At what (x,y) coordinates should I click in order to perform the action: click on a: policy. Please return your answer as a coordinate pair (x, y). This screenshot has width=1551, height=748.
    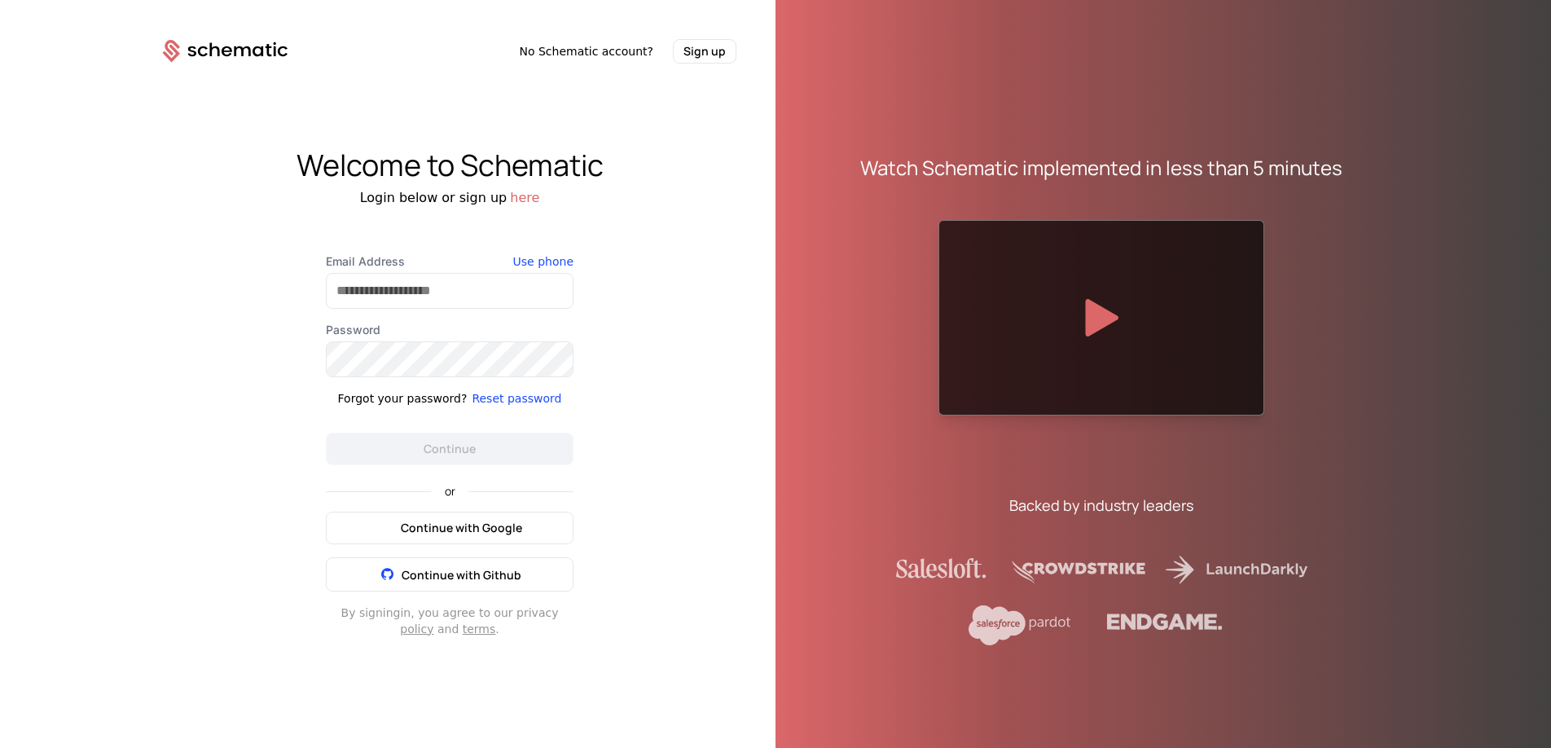
    Looking at the image, I should click on (416, 629).